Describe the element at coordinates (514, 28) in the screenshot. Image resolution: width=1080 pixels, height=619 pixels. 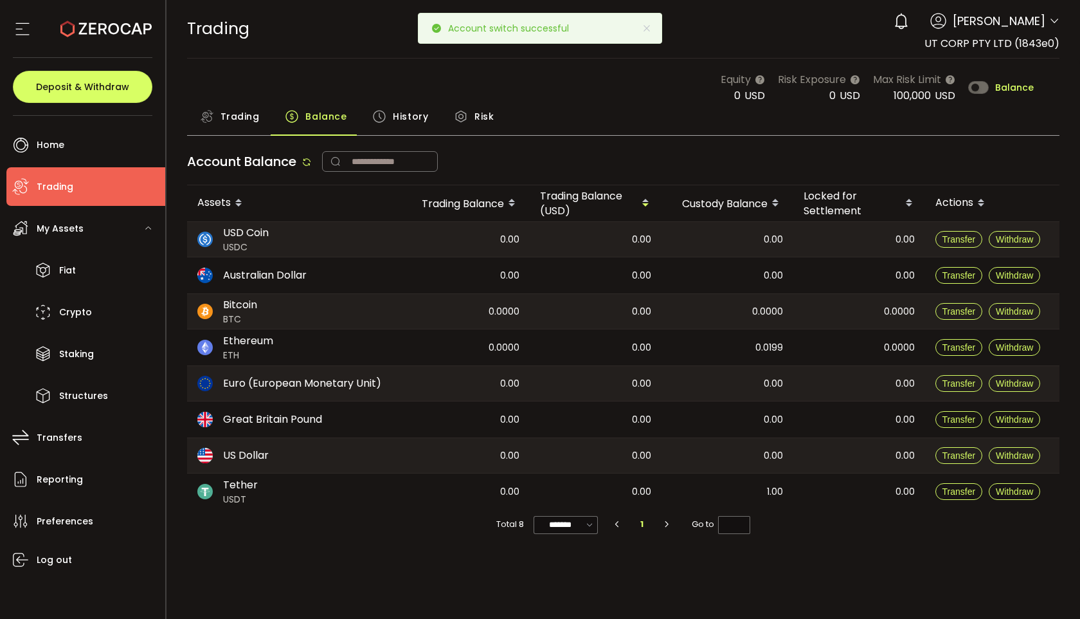
I see `p: Account switch successful` at that location.